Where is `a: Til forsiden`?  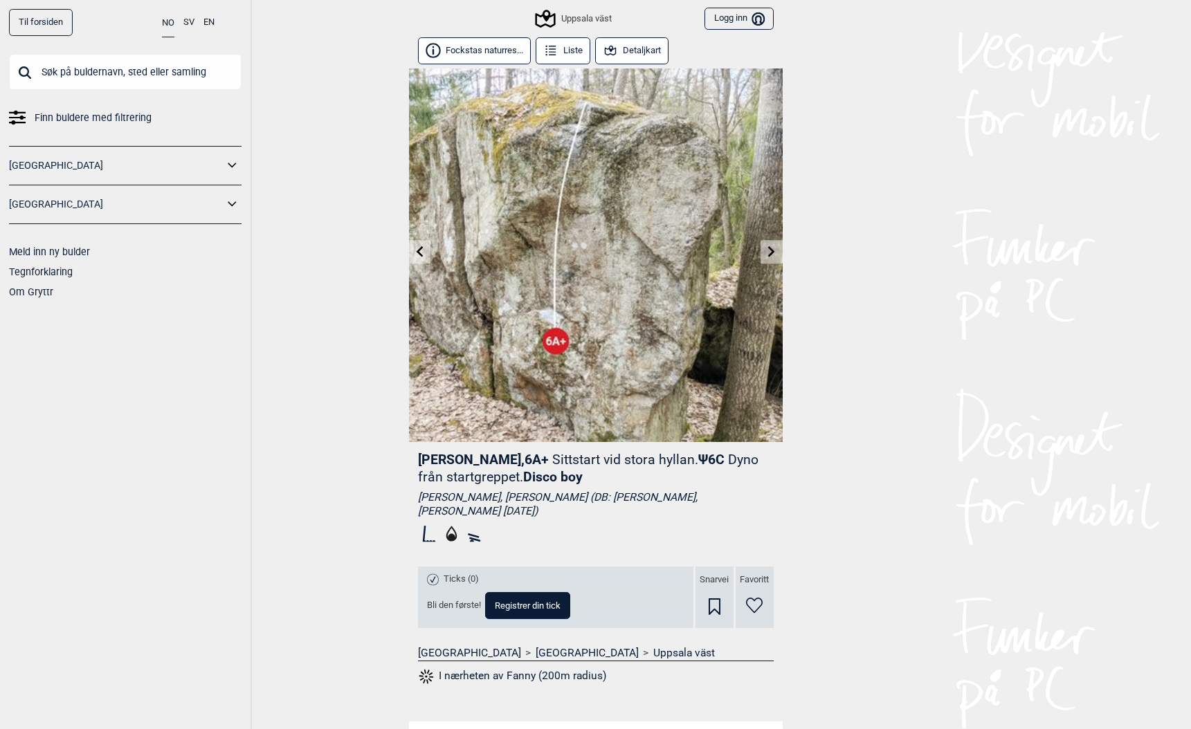 a: Til forsiden is located at coordinates (41, 22).